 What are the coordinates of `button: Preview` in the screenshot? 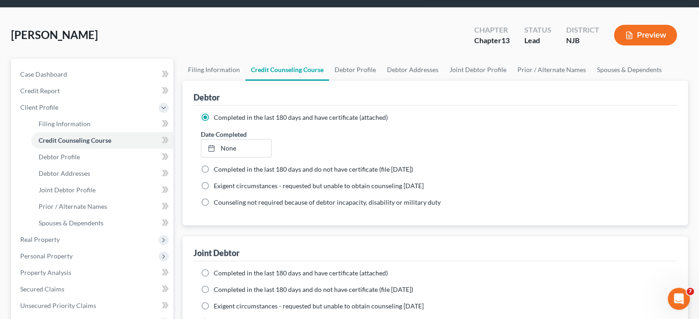 It's located at (645, 35).